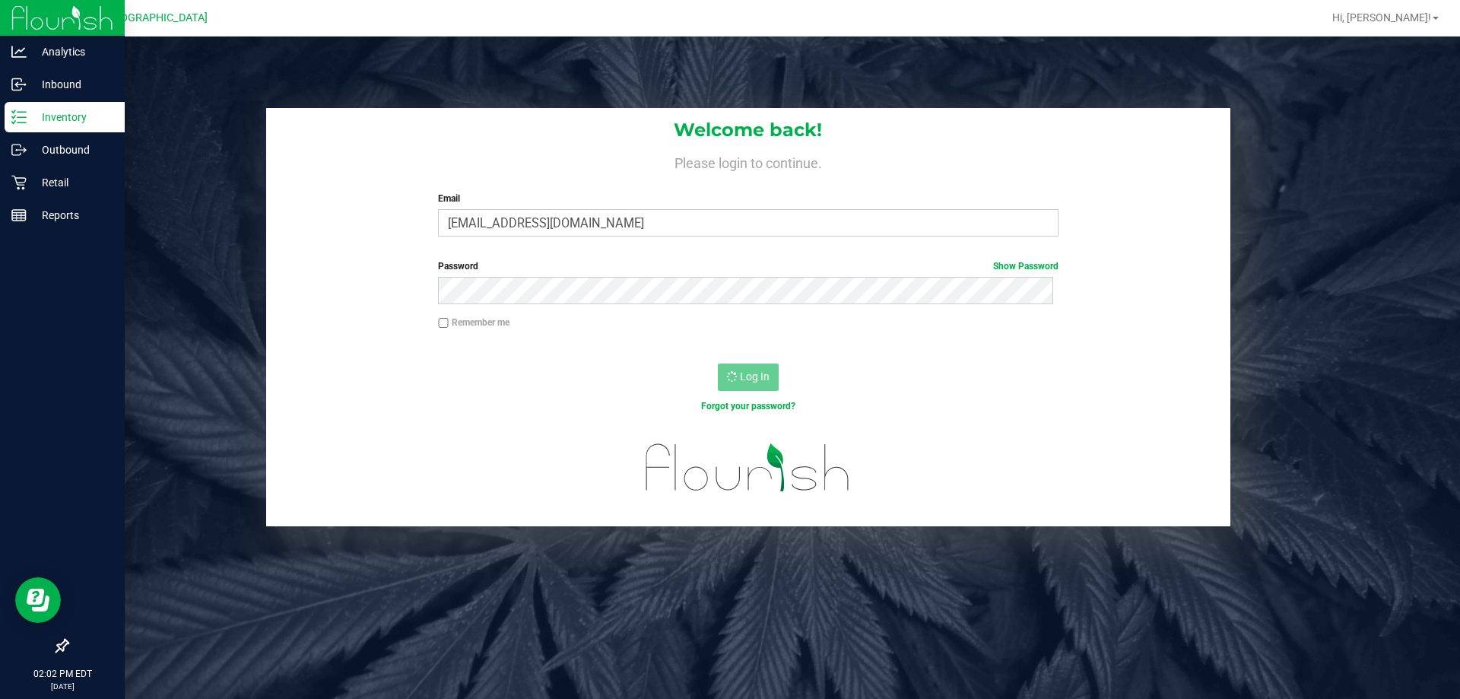 This screenshot has height=699, width=1460. Describe the element at coordinates (748, 130) in the screenshot. I see `h1: Welcome back!` at that location.